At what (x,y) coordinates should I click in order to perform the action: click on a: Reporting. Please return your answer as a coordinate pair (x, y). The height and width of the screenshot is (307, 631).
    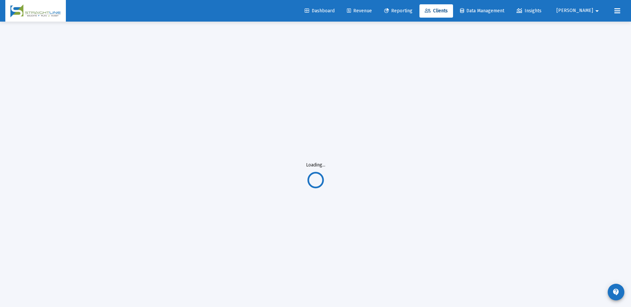
    Looking at the image, I should click on (398, 11).